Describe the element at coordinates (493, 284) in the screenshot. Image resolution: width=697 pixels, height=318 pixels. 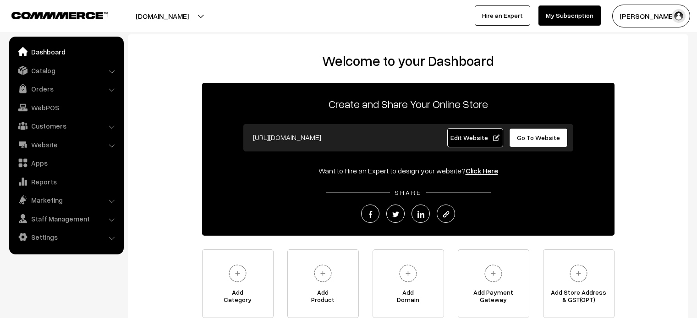
I see `a: Add PaymentGateway` at that location.